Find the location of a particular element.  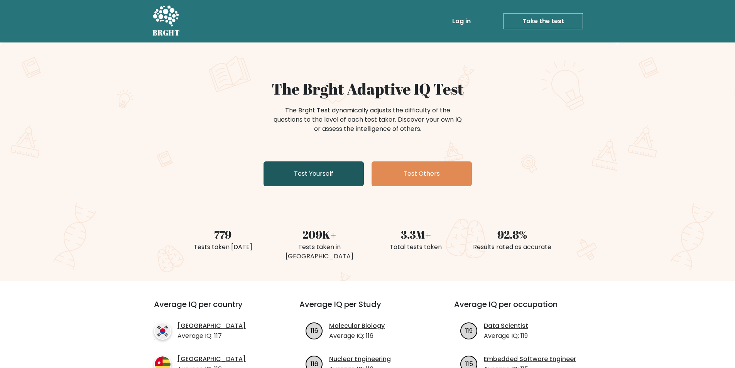

div: 209K+ is located at coordinates (320, 234).